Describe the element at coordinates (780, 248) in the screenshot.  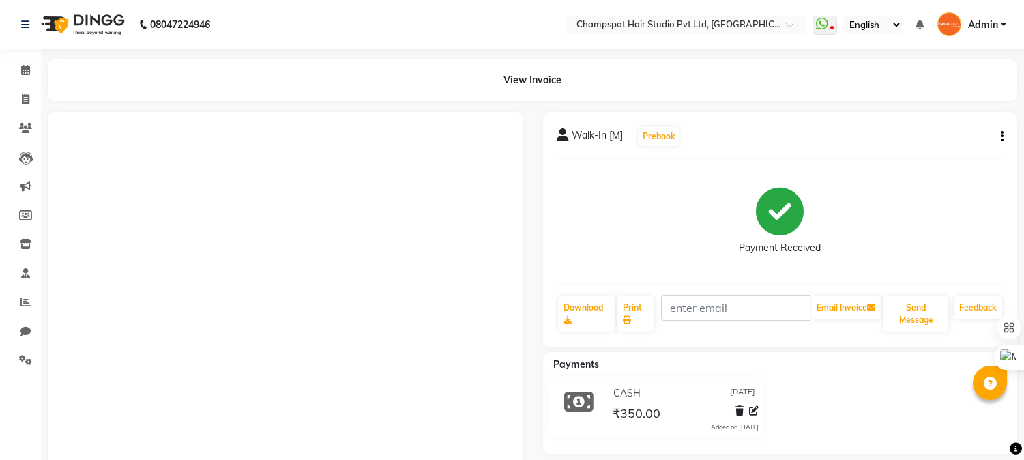
I see `div: Payment Received` at that location.